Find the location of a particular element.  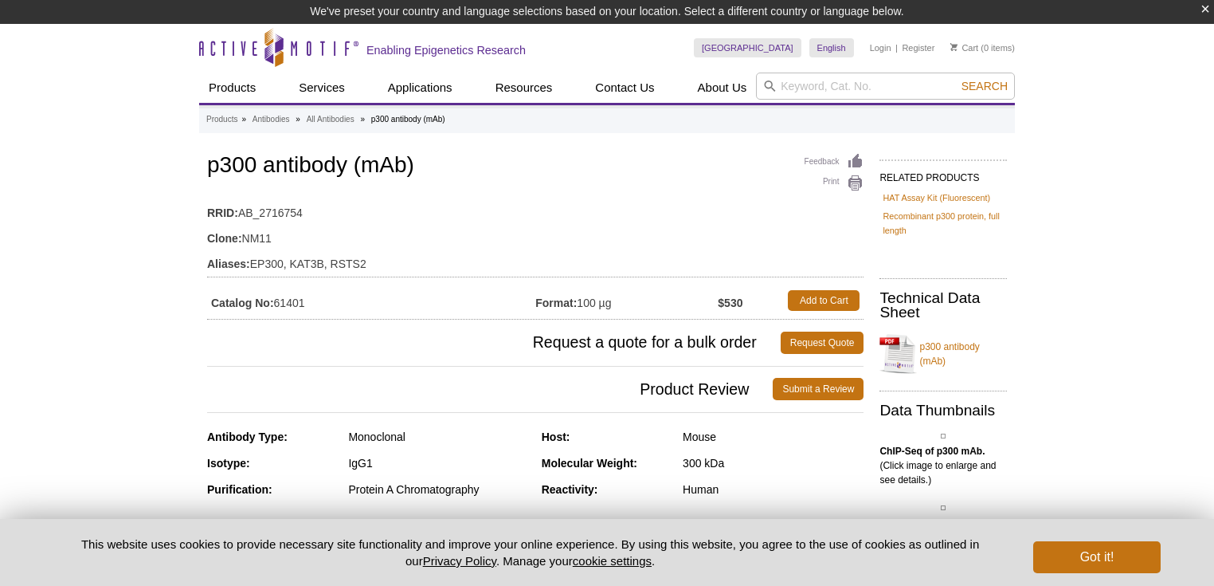

h2: Data Thumbnails is located at coordinates (943, 410).